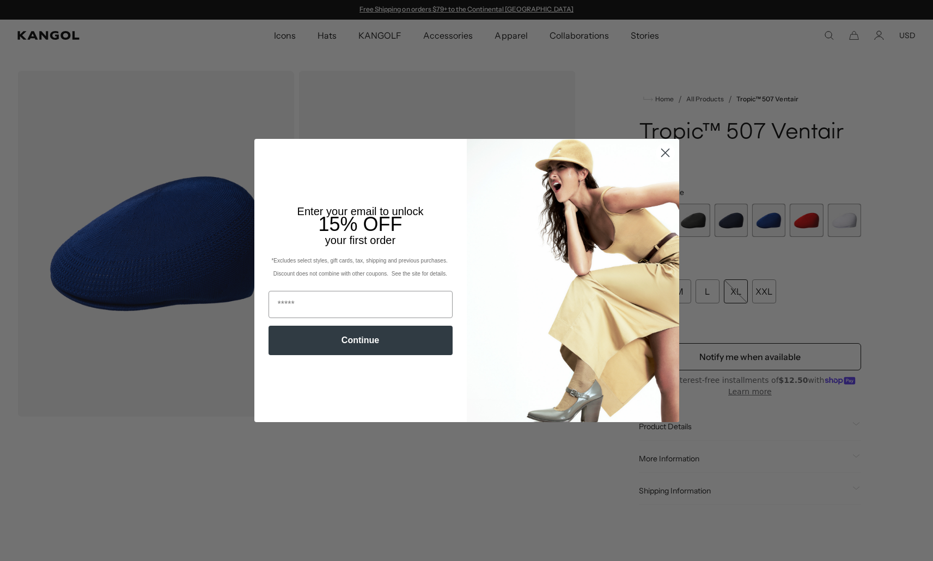 This screenshot has height=561, width=933. What do you see at coordinates (361, 305) in the screenshot?
I see `input: Email` at bounding box center [361, 305].